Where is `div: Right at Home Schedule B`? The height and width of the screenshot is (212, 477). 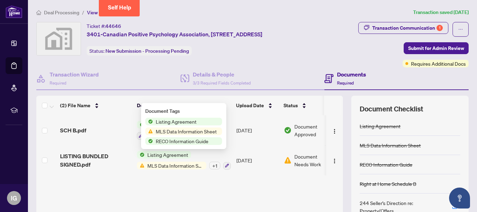 div: Right at Home Schedule B is located at coordinates (388, 184).